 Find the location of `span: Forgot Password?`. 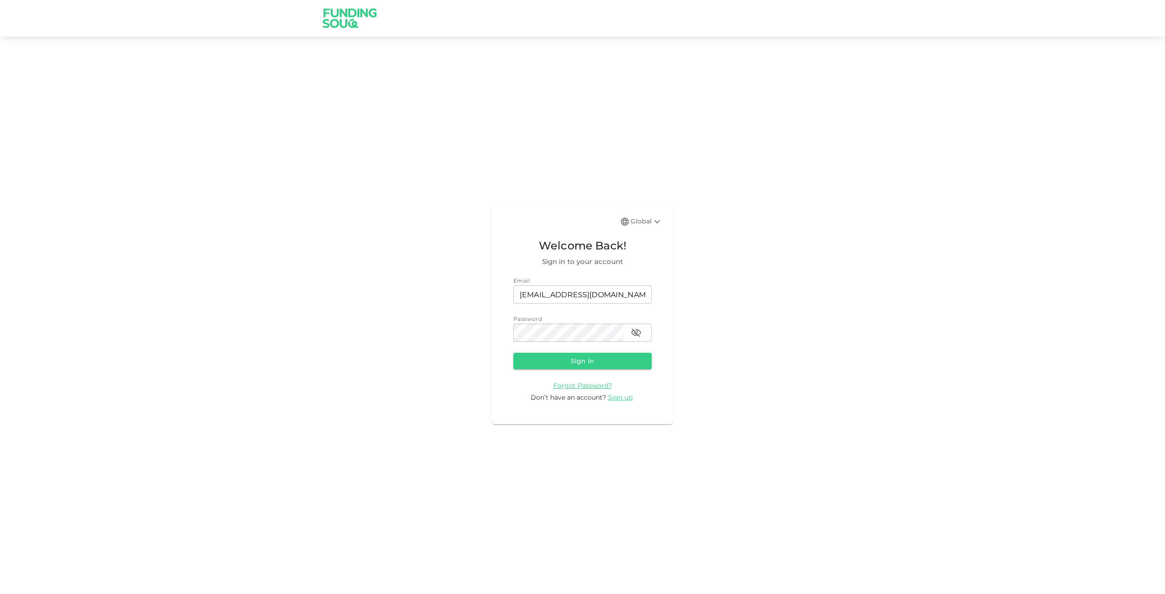

span: Forgot Password? is located at coordinates (583, 385).